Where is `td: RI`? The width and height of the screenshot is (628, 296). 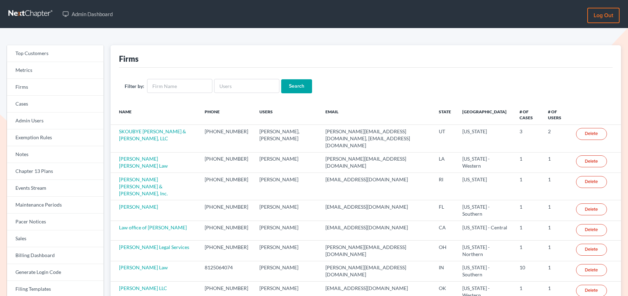 td: RI is located at coordinates (444, 187).